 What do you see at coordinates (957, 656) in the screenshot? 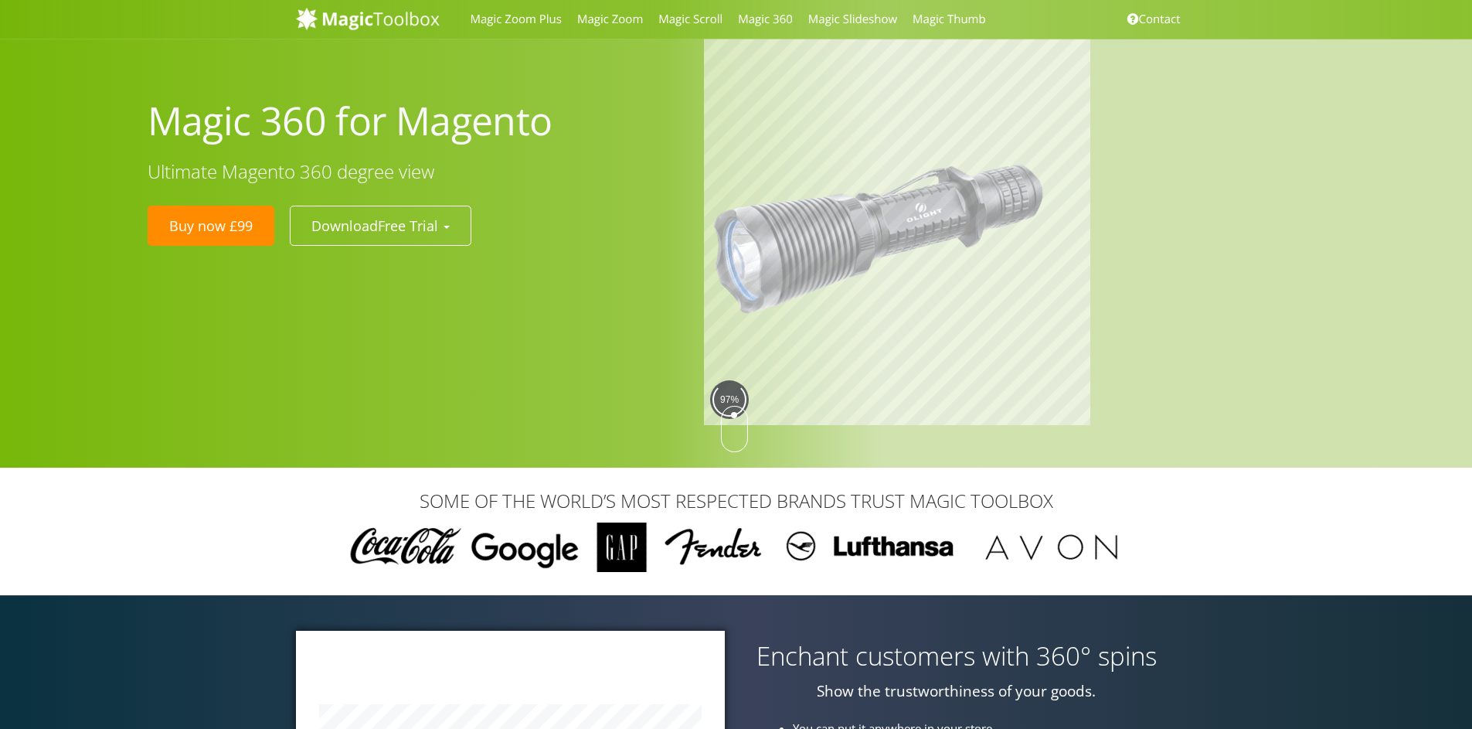
I see `h3: Enchant customers with 360° spins` at bounding box center [957, 656].